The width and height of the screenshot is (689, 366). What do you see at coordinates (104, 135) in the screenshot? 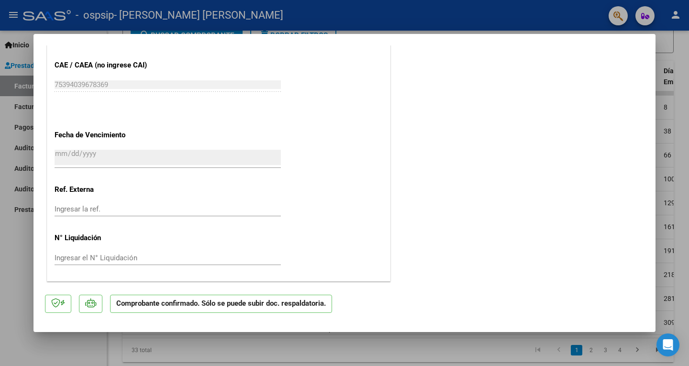
I see `p: Fecha de Vencimiento` at bounding box center [104, 135].